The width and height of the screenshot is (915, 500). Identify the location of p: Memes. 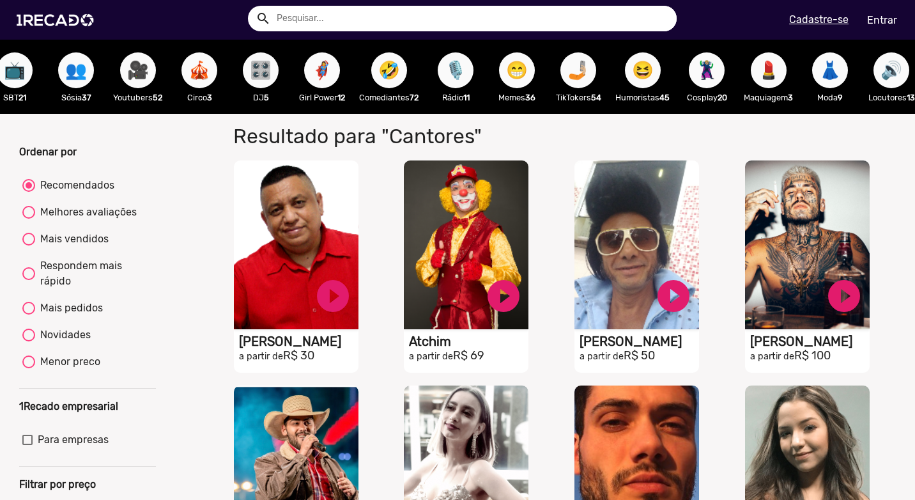
(517, 97).